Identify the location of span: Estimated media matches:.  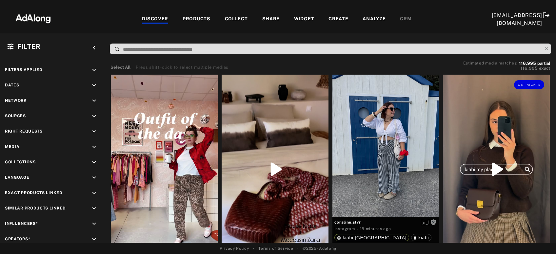
(490, 63).